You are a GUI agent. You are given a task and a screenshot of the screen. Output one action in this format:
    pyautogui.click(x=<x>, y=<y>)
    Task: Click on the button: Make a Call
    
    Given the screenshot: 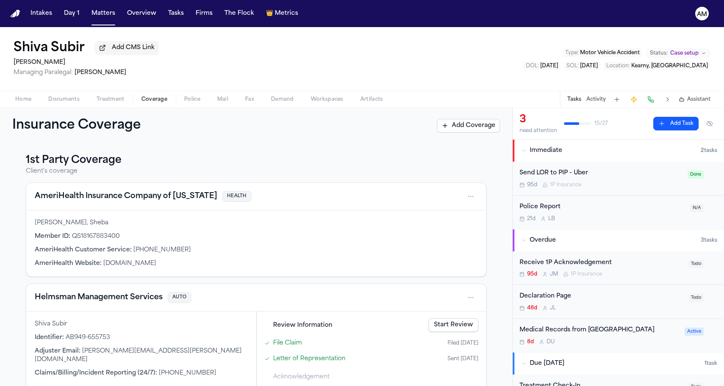 What is the action you would take?
    pyautogui.click(x=651, y=100)
    